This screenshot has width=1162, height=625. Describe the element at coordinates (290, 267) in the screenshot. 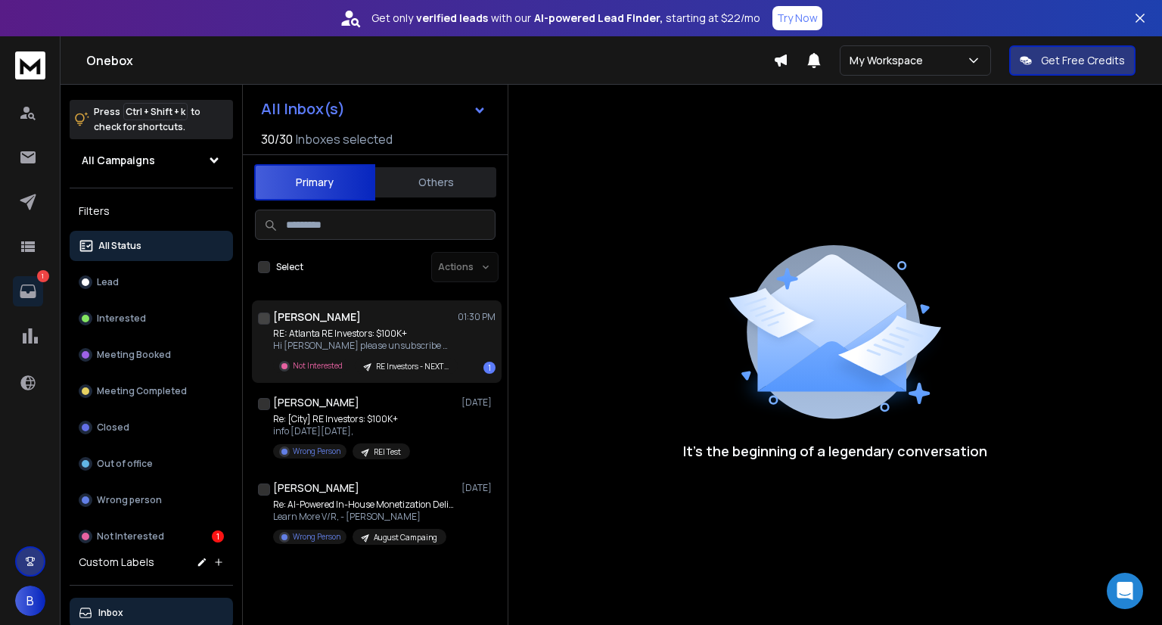

I see `label: Select` at that location.